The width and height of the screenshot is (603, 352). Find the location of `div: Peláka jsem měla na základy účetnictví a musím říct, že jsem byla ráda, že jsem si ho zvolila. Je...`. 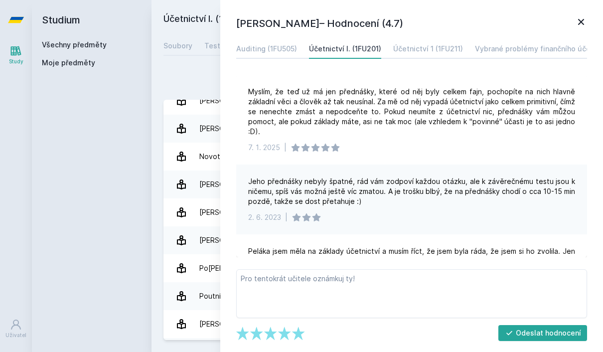

div: Peláka jsem měla na základy účetnictví a musím říct, že jsem byla ráda, že jsem si ho zvolila. Je... is located at coordinates (411, 266).